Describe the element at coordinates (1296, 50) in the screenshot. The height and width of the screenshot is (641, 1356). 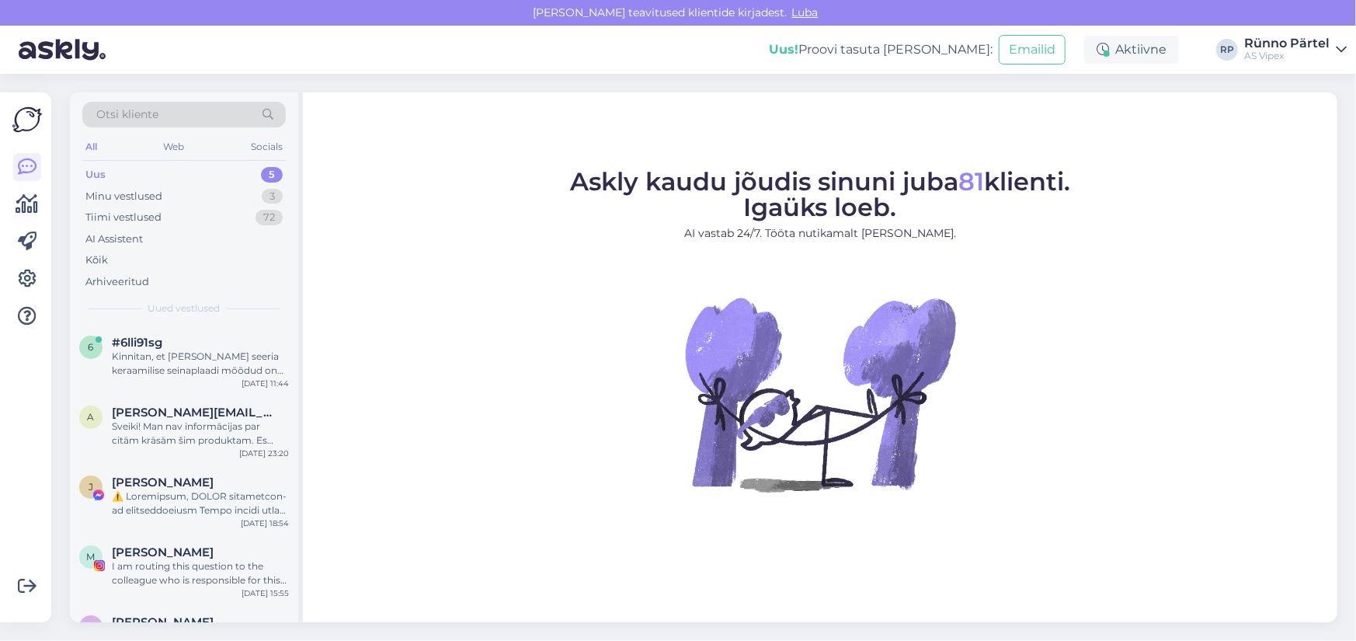
I see `a: Rünno PärtelAS Vipex` at that location.